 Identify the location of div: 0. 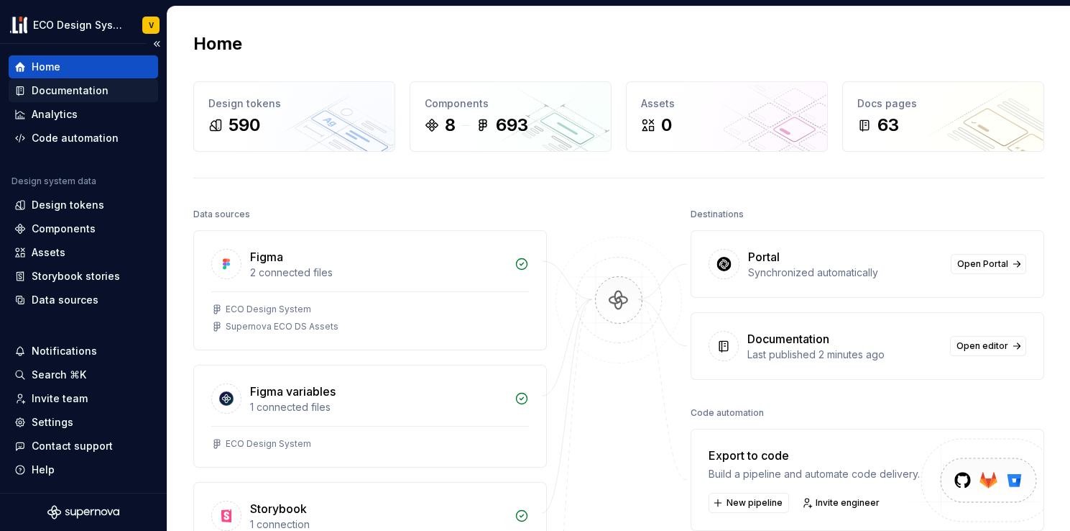
(666, 125).